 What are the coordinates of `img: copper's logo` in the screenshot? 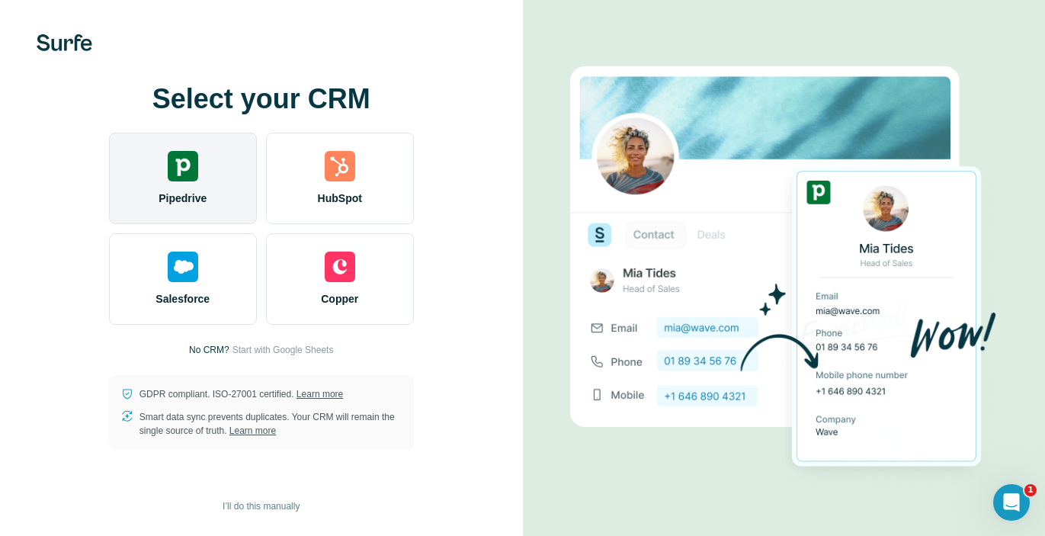 It's located at (340, 267).